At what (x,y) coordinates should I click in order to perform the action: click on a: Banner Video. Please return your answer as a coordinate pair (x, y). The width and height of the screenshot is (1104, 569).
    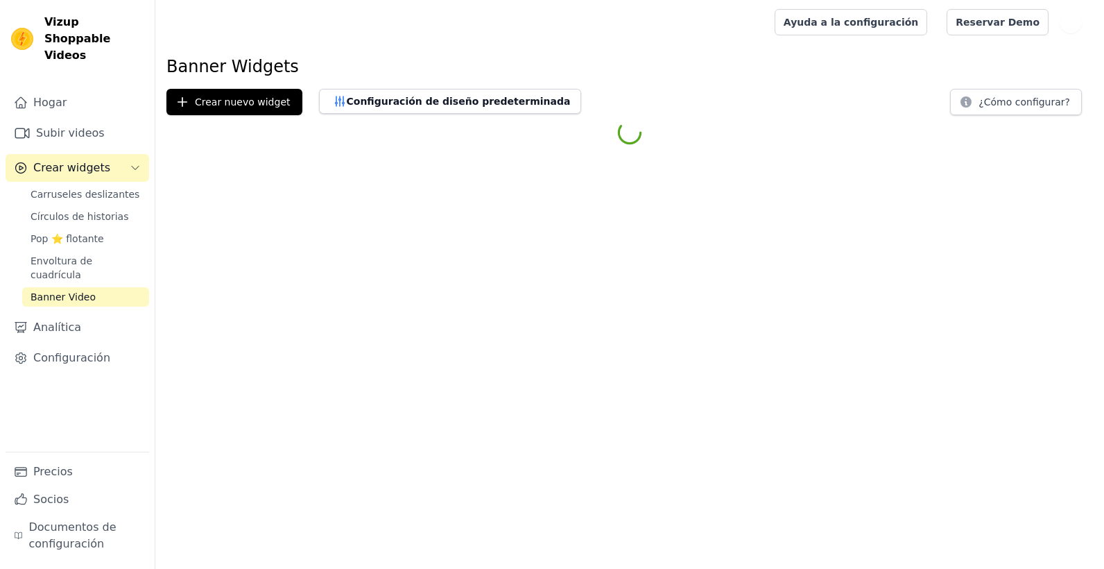
    Looking at the image, I should click on (85, 297).